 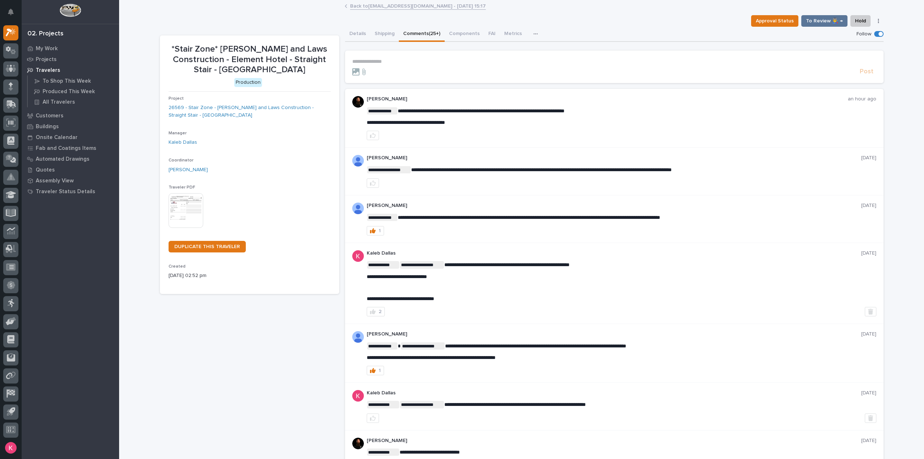 What do you see at coordinates (69, 92) in the screenshot?
I see `p: Produced This Week` at bounding box center [69, 92].